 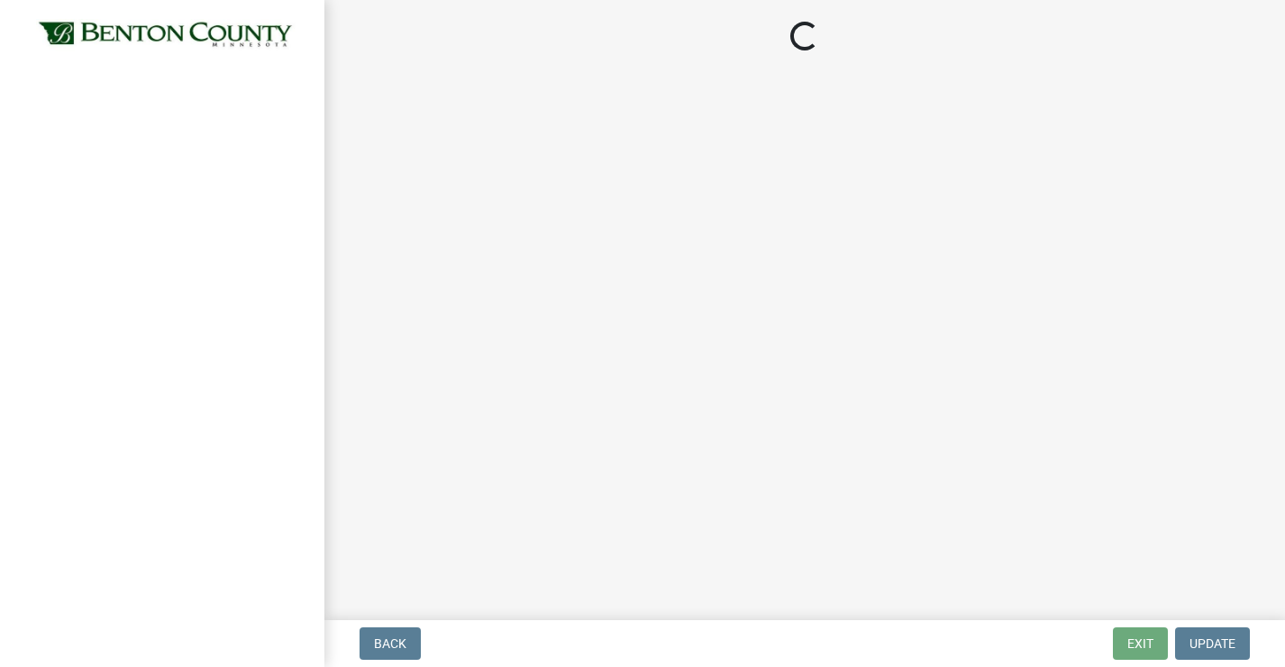 I want to click on span: Update, so click(x=1212, y=643).